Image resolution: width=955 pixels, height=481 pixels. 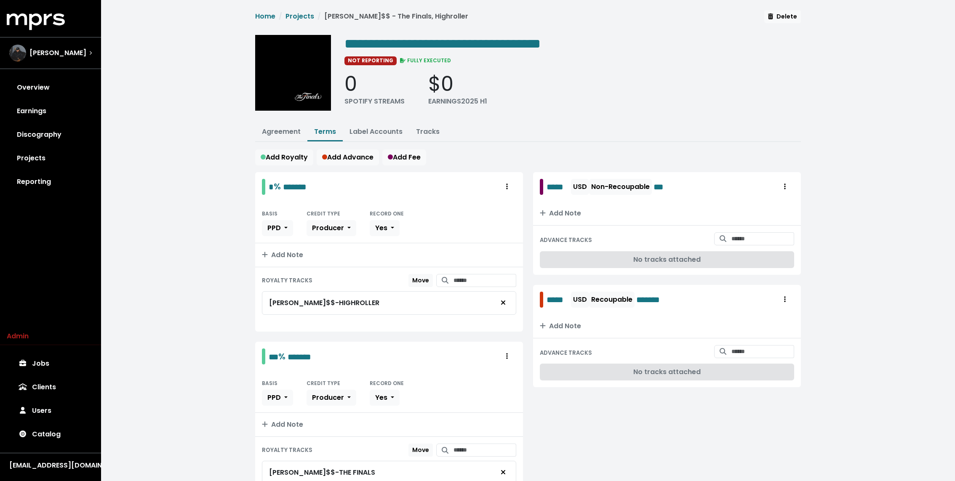 I want to click on img: Album cover for this project, so click(x=293, y=73).